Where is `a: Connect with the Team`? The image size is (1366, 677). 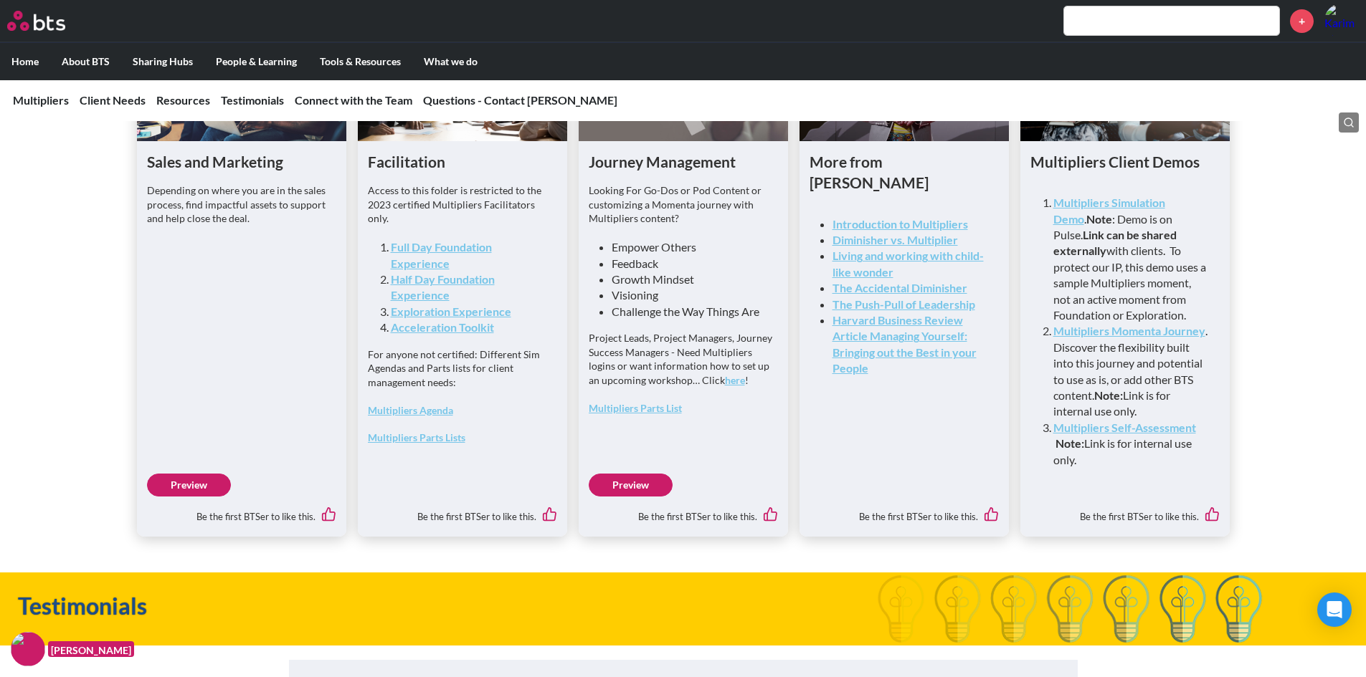 a: Connect with the Team is located at coordinates (353, 100).